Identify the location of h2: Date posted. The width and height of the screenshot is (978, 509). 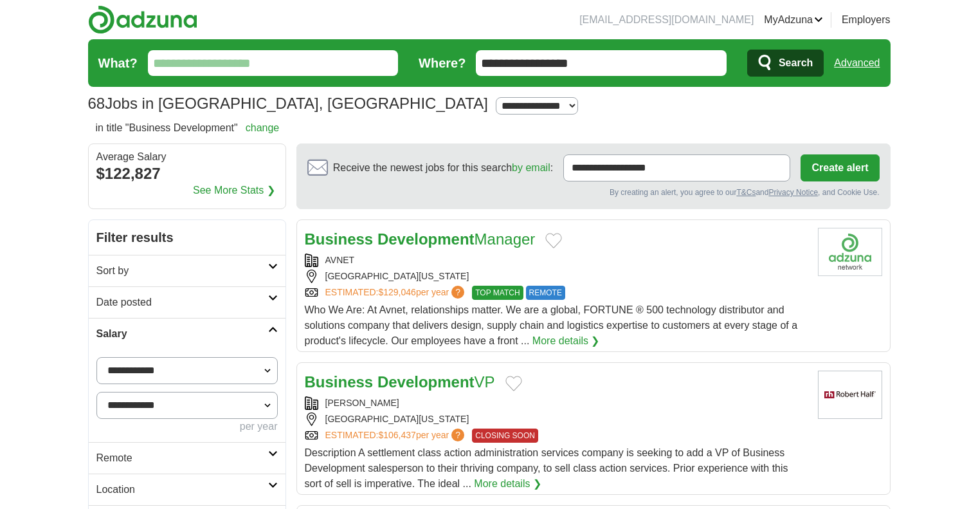
(182, 302).